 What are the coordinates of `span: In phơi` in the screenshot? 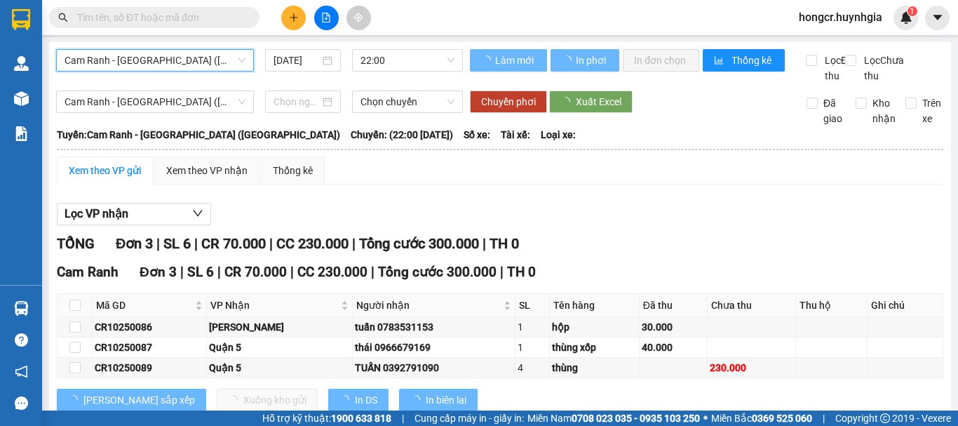 It's located at (592, 60).